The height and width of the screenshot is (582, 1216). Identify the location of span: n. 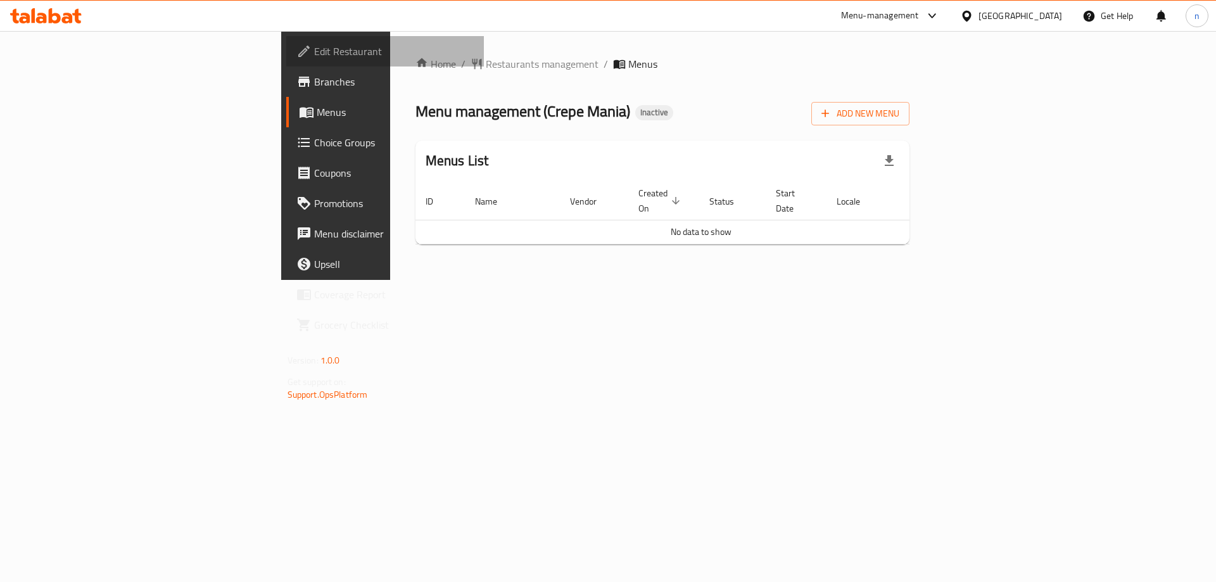
(1197, 16).